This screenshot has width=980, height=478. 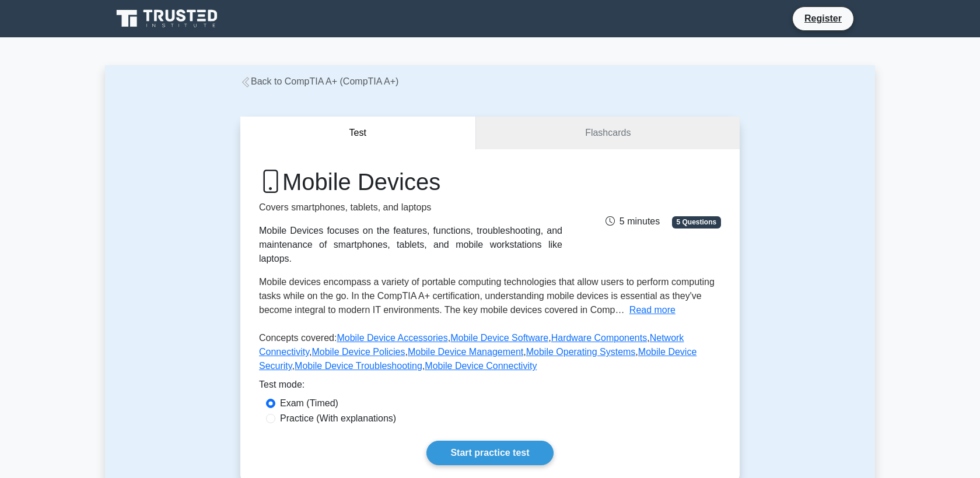 I want to click on button: Read more, so click(x=652, y=310).